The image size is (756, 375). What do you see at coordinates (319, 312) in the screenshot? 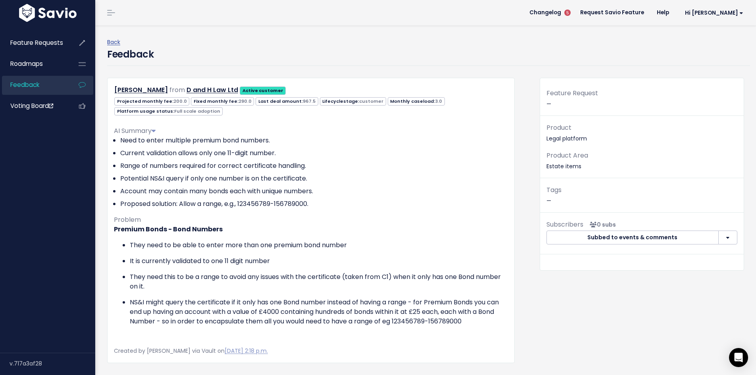
I see `p: NS&I might query the certificate if it only has one Bond number instead of having a range - for P...` at bounding box center [319, 312].